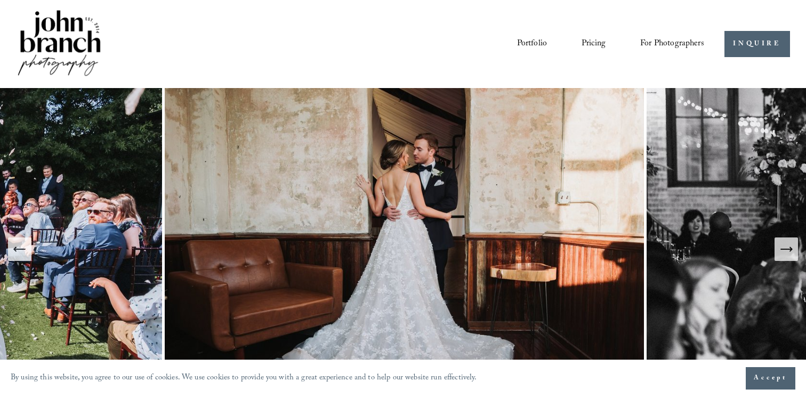  I want to click on img: John Branch IV Photography, so click(59, 44).